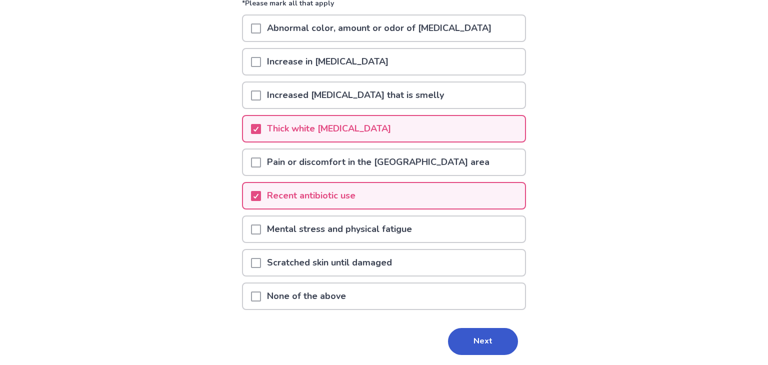  What do you see at coordinates (483, 342) in the screenshot?
I see `button: Next` at bounding box center [483, 342].